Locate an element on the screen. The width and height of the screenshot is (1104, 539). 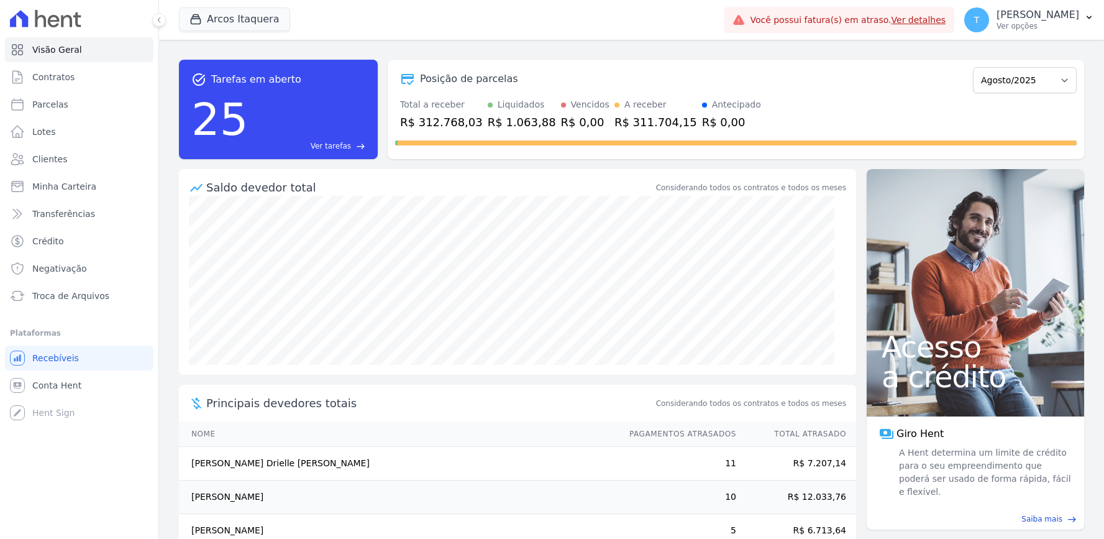
p: Ver opções is located at coordinates (1038, 26).